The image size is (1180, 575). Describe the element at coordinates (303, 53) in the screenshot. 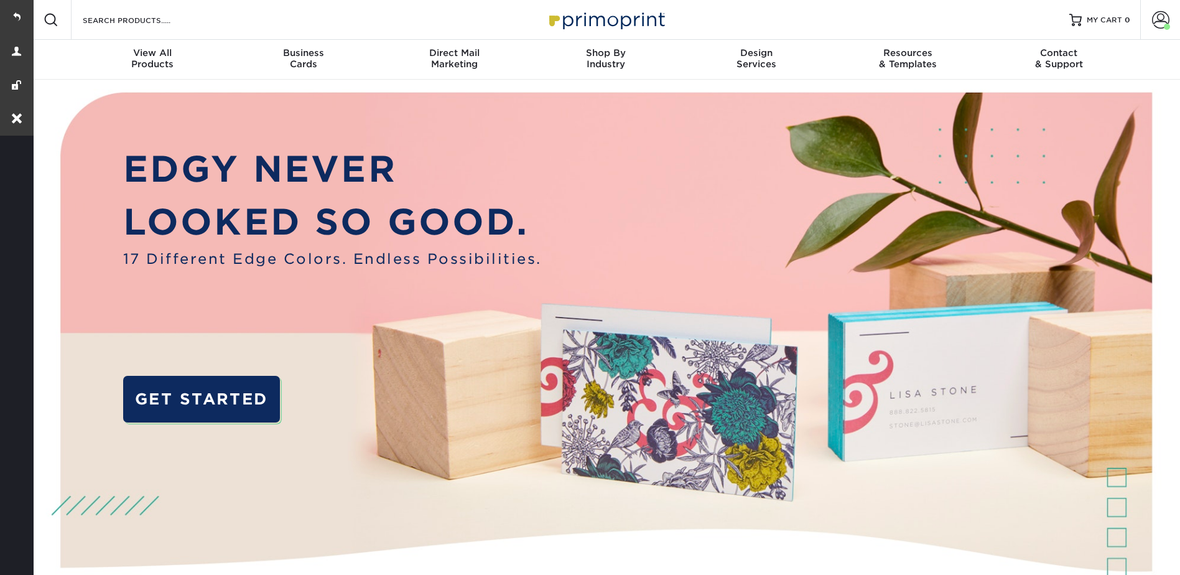

I see `span: Business` at that location.